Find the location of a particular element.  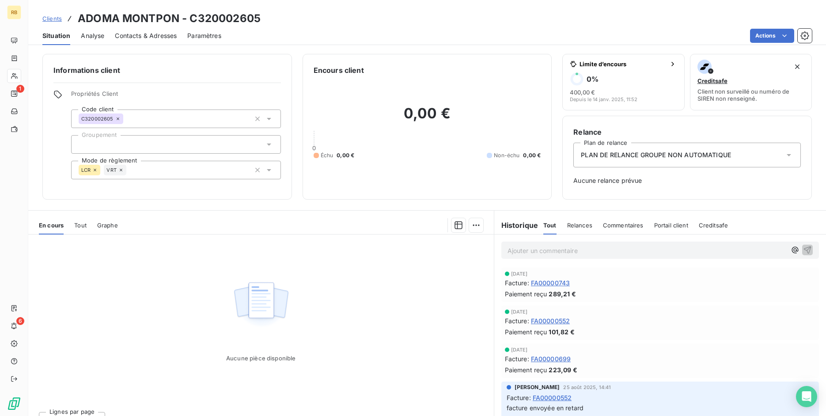

span: Analyse is located at coordinates (92, 36).